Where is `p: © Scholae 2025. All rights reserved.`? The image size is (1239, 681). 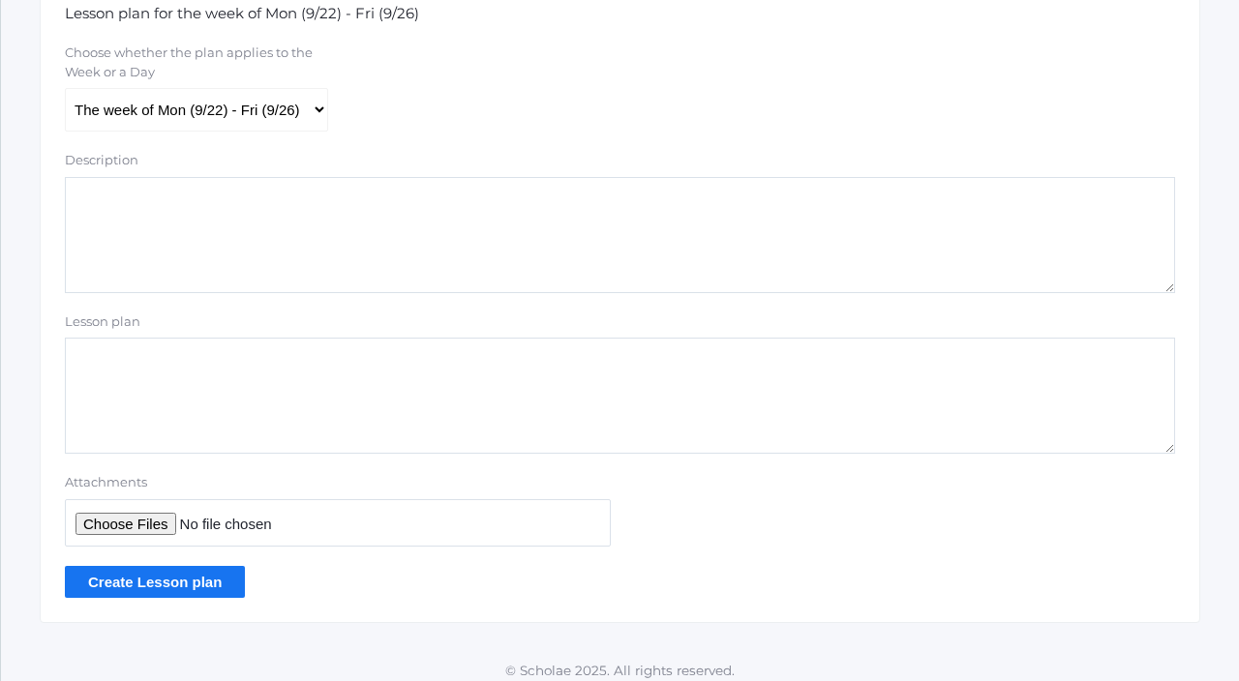 p: © Scholae 2025. All rights reserved. is located at coordinates (619, 671).